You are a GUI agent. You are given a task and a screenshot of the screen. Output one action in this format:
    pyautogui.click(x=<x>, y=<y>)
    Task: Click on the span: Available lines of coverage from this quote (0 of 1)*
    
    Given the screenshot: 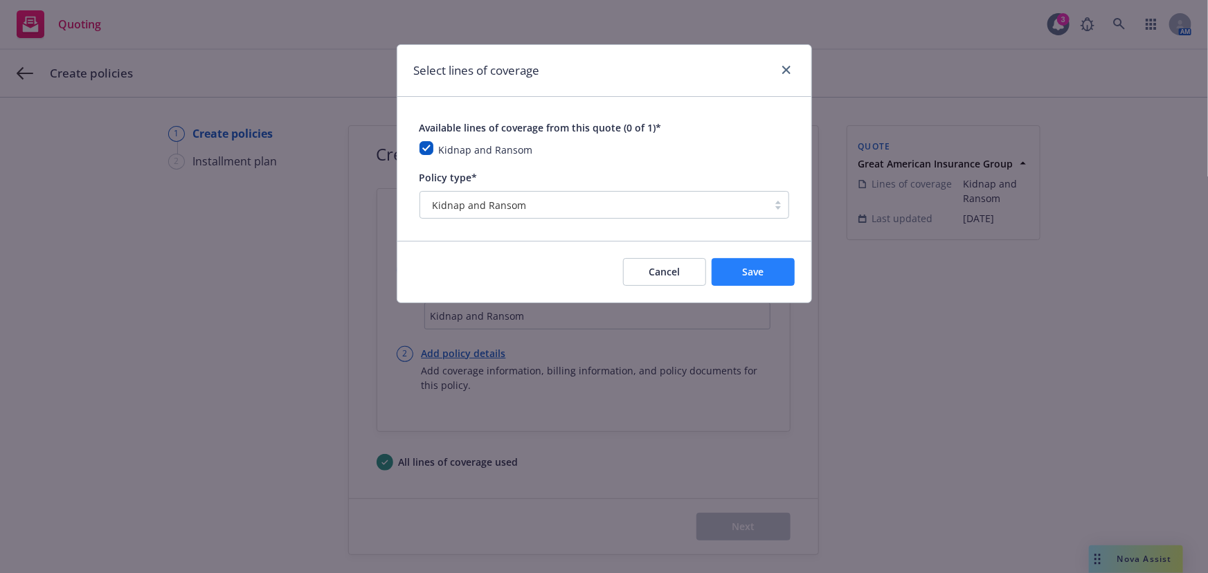 What is the action you would take?
    pyautogui.click(x=541, y=127)
    